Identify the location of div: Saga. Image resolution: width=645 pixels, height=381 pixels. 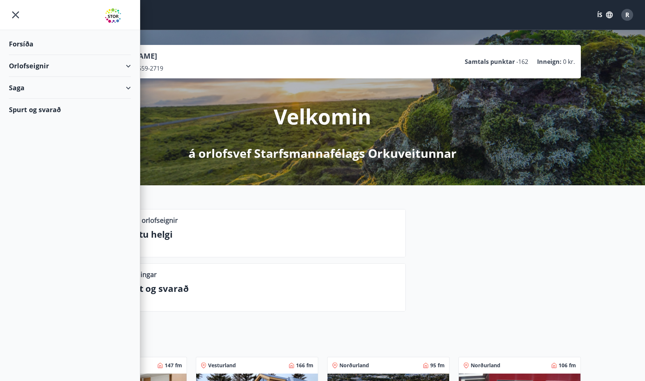
(70, 88).